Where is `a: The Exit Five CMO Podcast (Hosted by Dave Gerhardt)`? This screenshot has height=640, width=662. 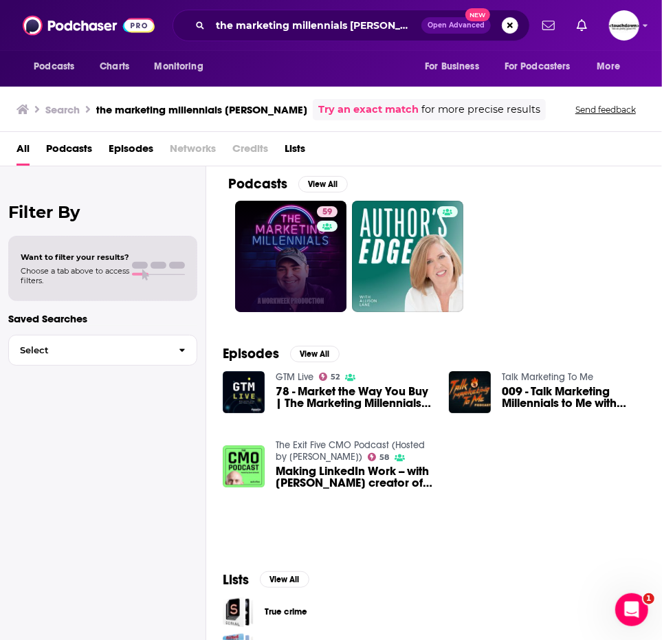 a: The Exit Five CMO Podcast (Hosted by Dave Gerhardt) is located at coordinates (350, 451).